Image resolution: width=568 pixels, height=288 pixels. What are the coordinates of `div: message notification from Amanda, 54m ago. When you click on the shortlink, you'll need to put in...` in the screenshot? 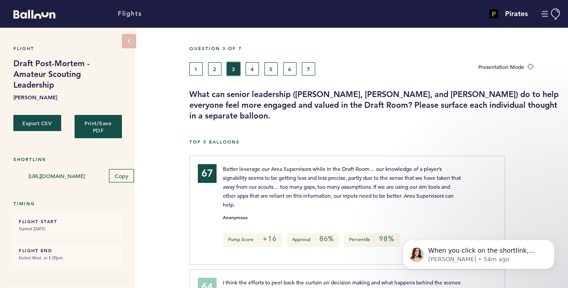 It's located at (89, 33).